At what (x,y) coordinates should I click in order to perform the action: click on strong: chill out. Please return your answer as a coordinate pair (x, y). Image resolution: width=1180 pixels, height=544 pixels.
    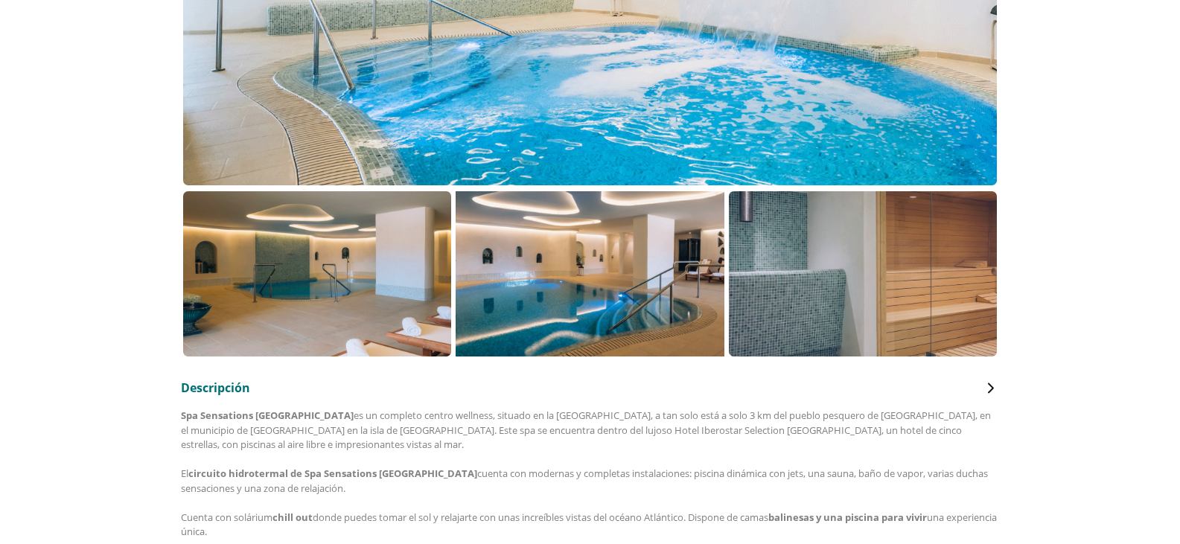
    Looking at the image, I should click on (293, 518).